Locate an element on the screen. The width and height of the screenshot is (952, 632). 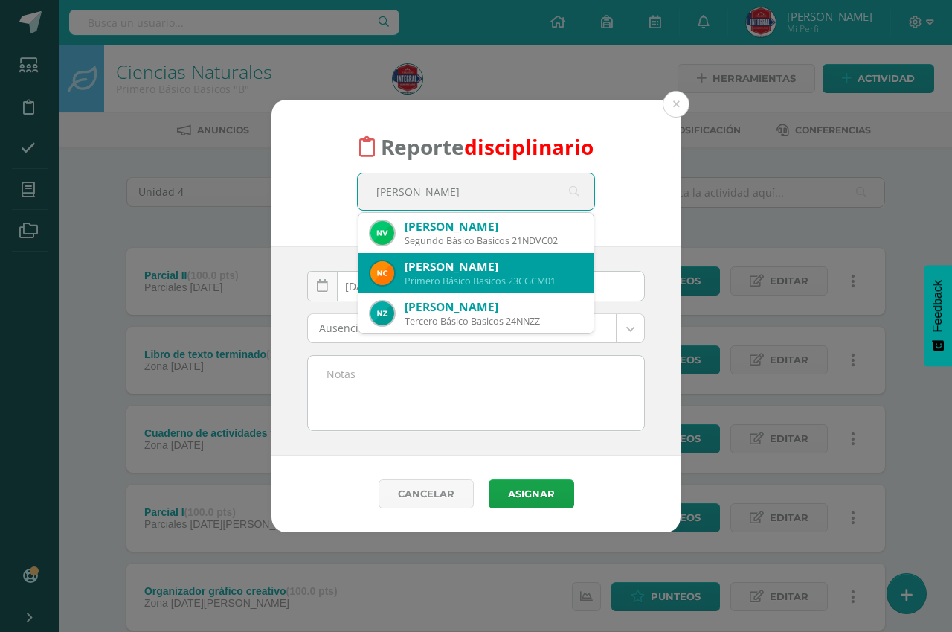
span: Ausencia injustificada is located at coordinates (462, 328).